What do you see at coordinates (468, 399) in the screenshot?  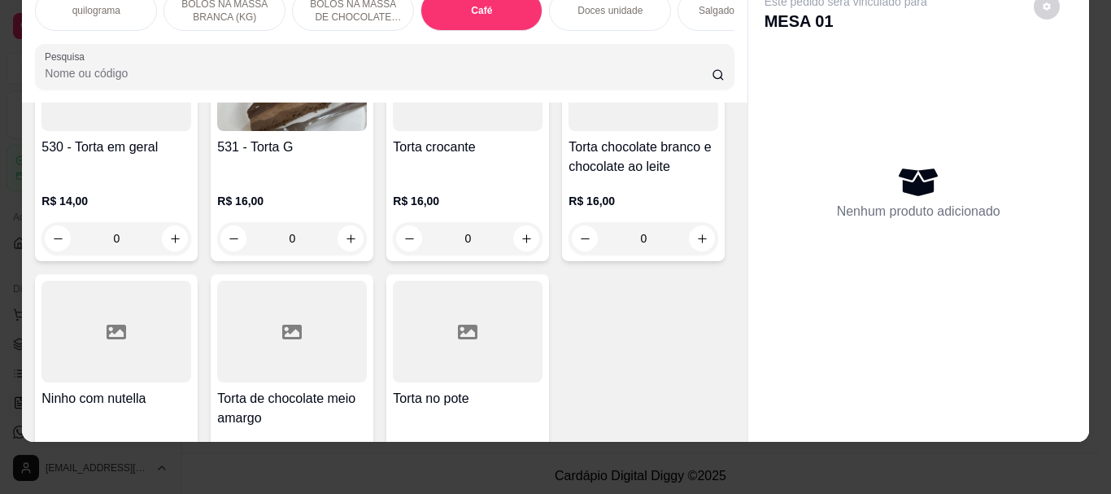 I see `h4: Torta no pote` at bounding box center [468, 399].